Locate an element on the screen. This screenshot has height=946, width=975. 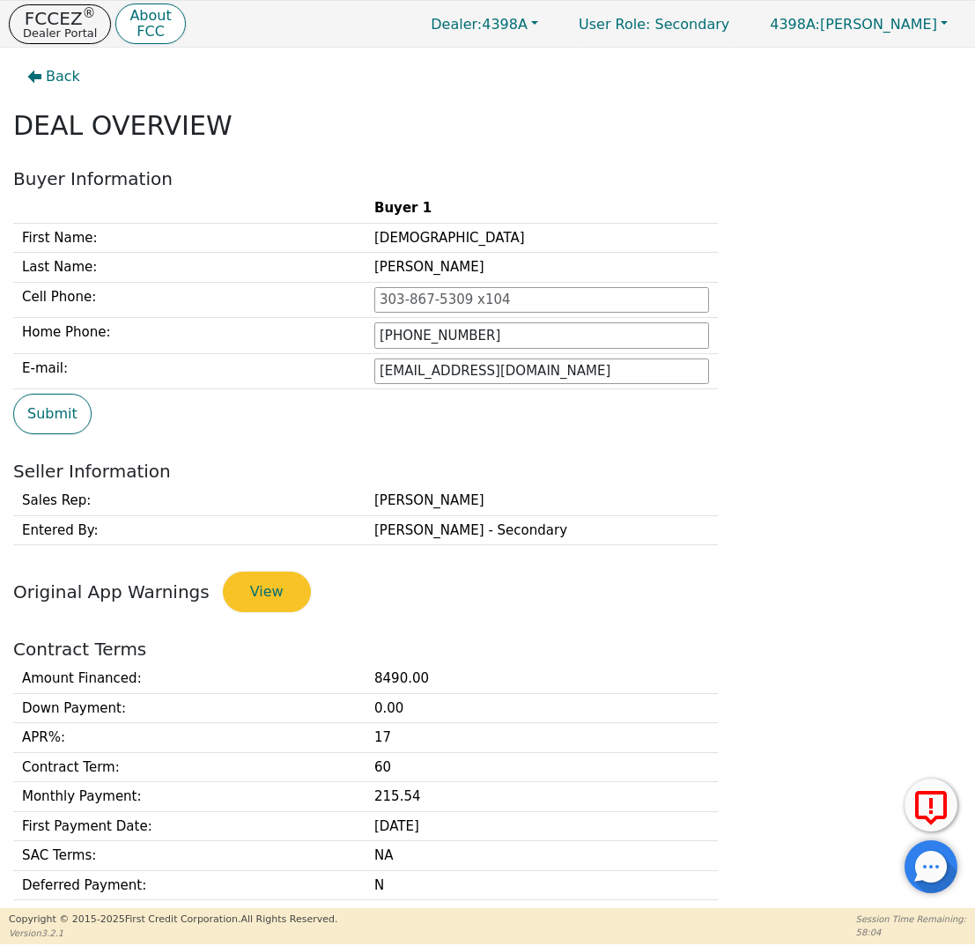
h2: Seller Information is located at coordinates (487, 471).